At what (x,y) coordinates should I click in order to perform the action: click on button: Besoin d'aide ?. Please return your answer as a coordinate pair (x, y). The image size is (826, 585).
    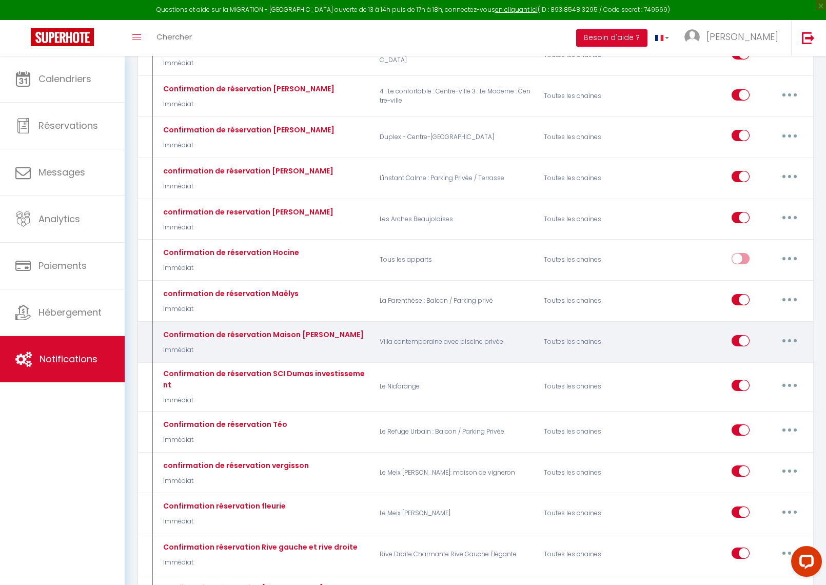
    Looking at the image, I should click on (612, 38).